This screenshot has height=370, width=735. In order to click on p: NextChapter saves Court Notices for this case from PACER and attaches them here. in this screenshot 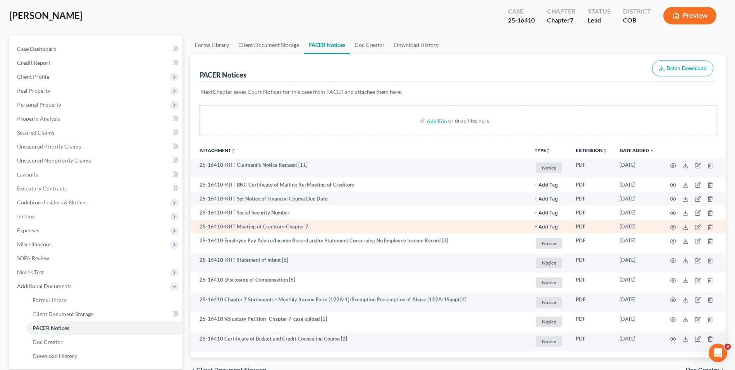, I will do `click(458, 92)`.